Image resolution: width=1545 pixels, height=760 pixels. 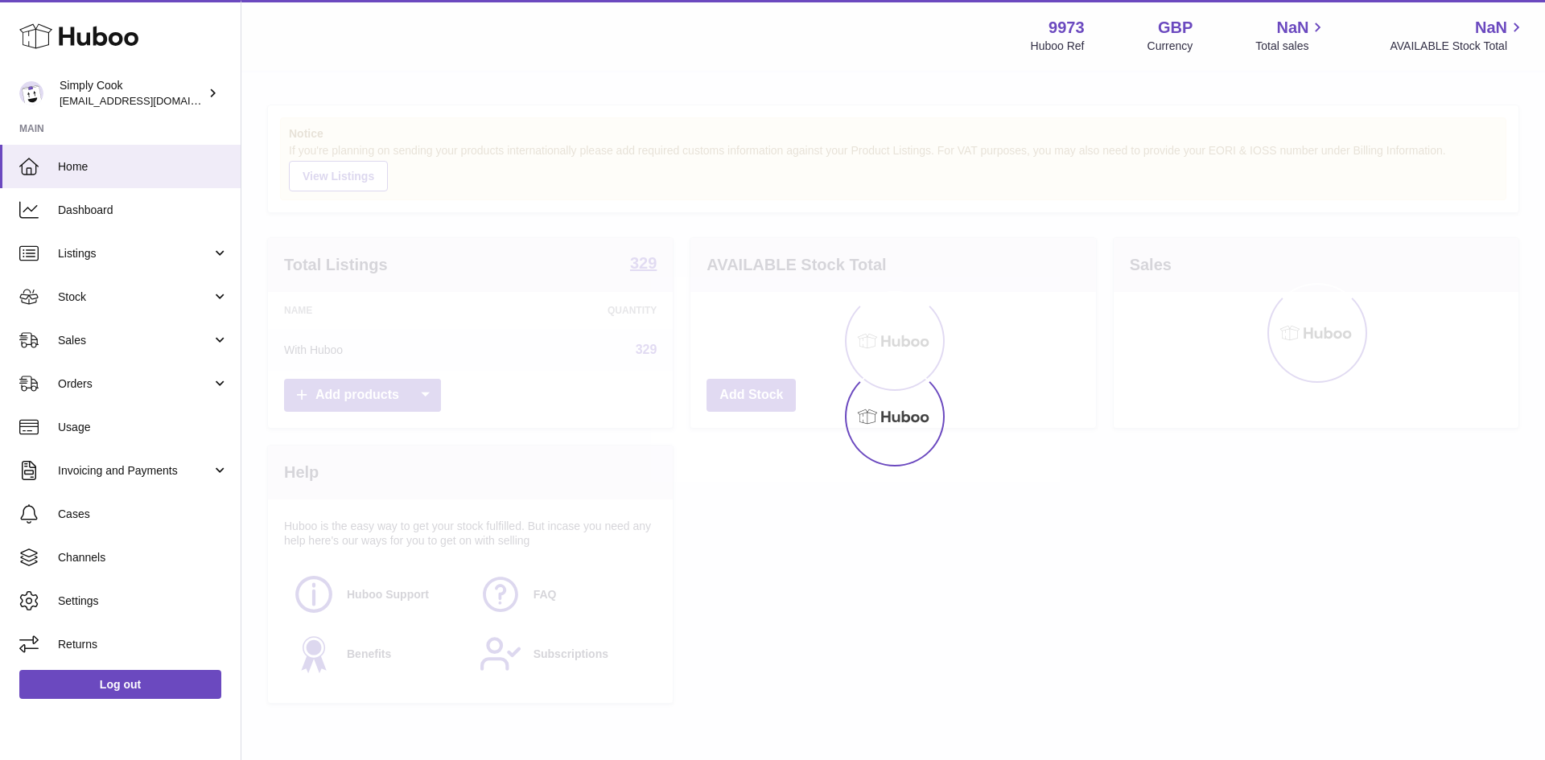 What do you see at coordinates (134, 297) in the screenshot?
I see `span: Stock` at bounding box center [134, 297].